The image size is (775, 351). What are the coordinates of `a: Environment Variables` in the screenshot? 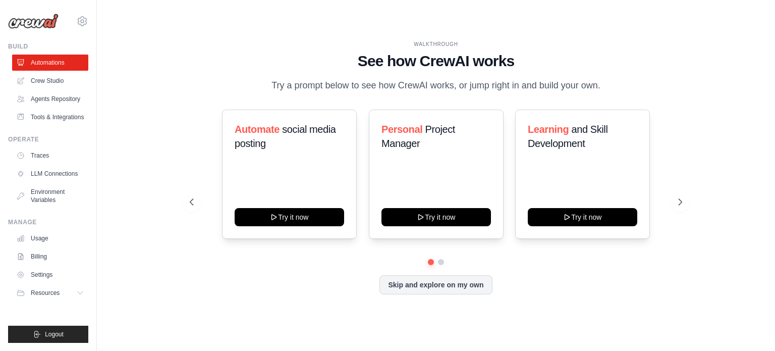 It's located at (50, 196).